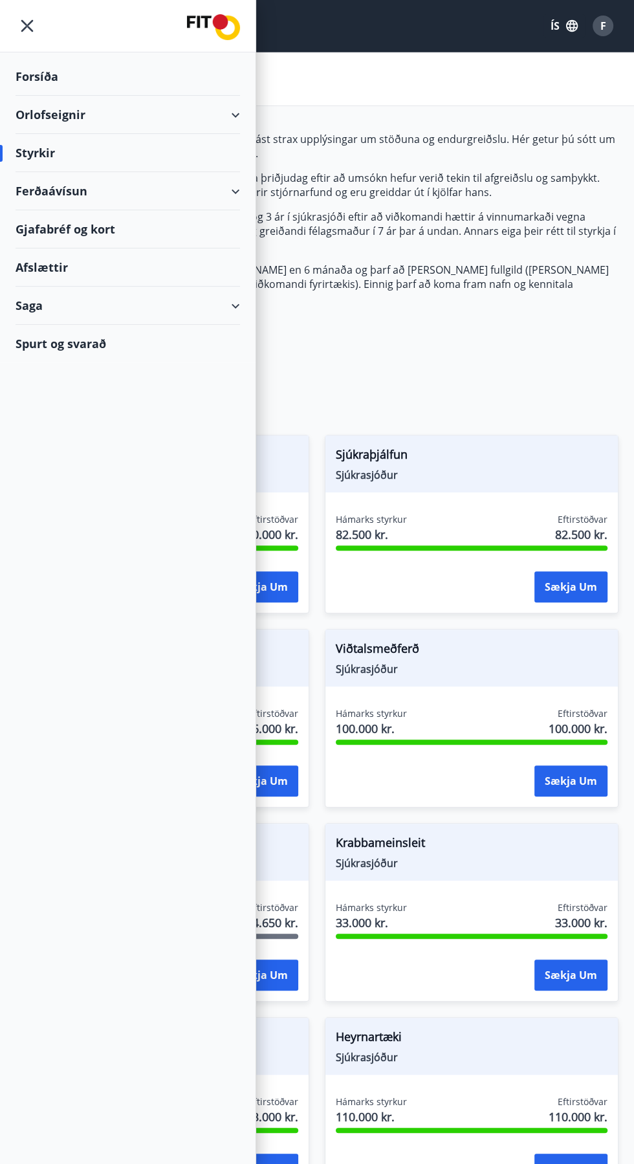  I want to click on span: Viðtalsmeðferð, so click(472, 651).